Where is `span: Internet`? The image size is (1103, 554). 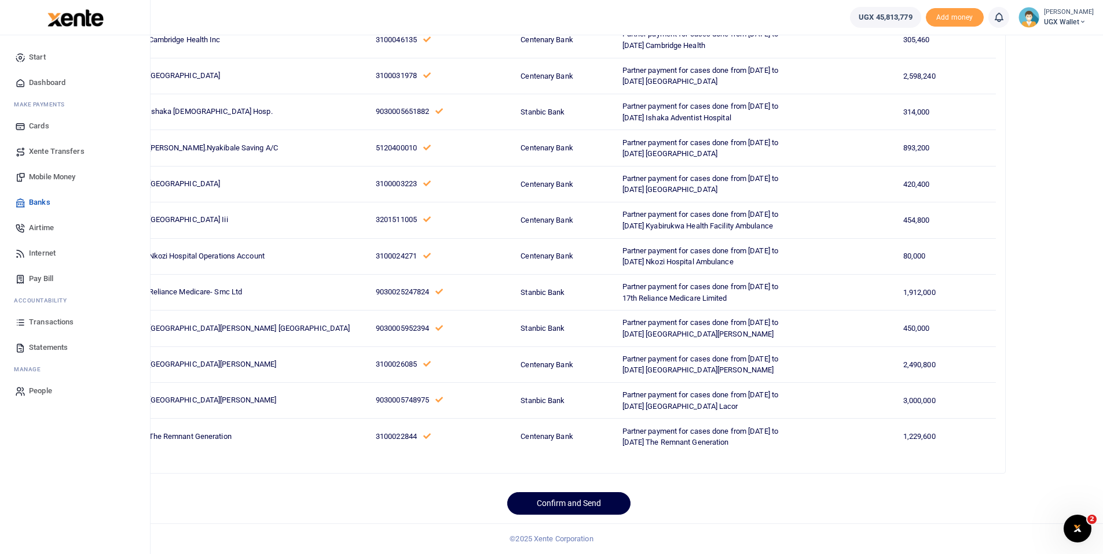
span: Internet is located at coordinates (42, 254).